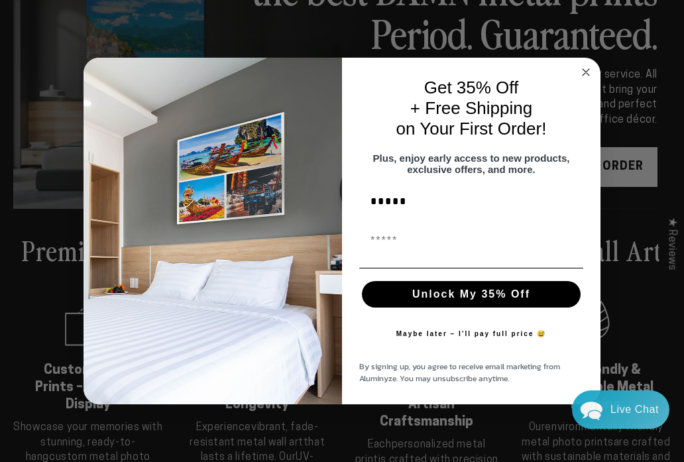 Image resolution: width=684 pixels, height=462 pixels. I want to click on img: underline, so click(472, 268).